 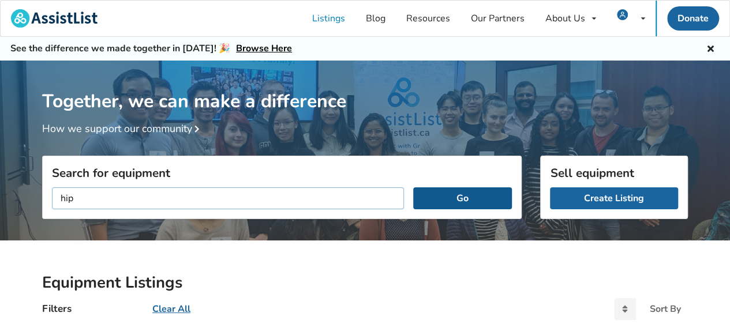 What do you see at coordinates (614, 198) in the screenshot?
I see `a: Create Listing` at bounding box center [614, 198].